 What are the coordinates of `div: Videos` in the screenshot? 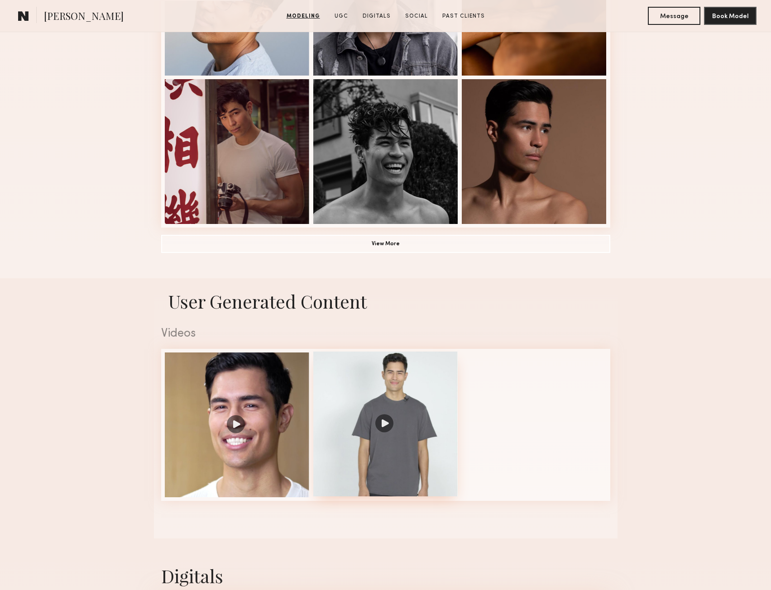 It's located at (386, 334).